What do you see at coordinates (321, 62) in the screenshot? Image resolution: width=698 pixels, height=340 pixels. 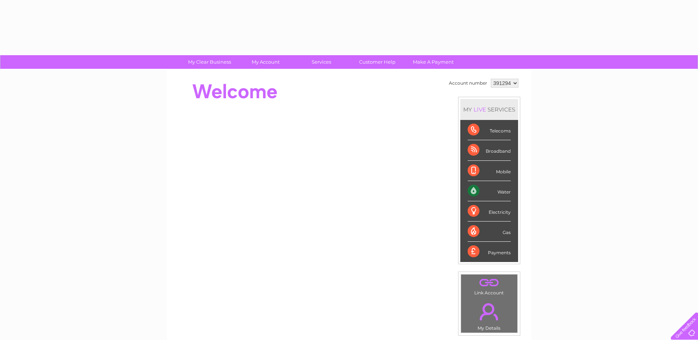 I see `a: Services` at bounding box center [321, 62].